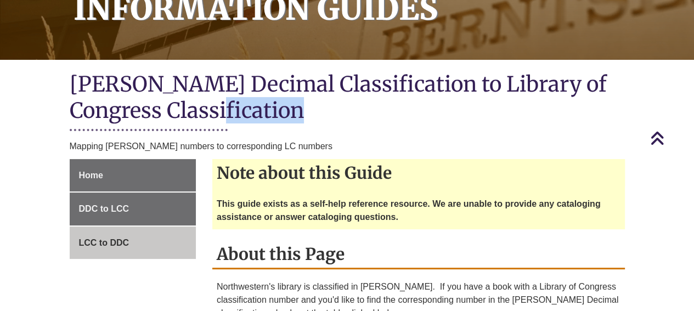 The height and width of the screenshot is (311, 694). I want to click on div: Guide Page Menu, so click(133, 209).